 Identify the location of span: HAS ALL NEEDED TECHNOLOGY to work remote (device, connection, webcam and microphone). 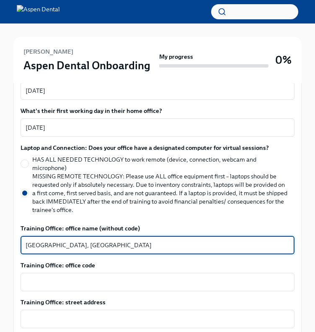
(160, 164).